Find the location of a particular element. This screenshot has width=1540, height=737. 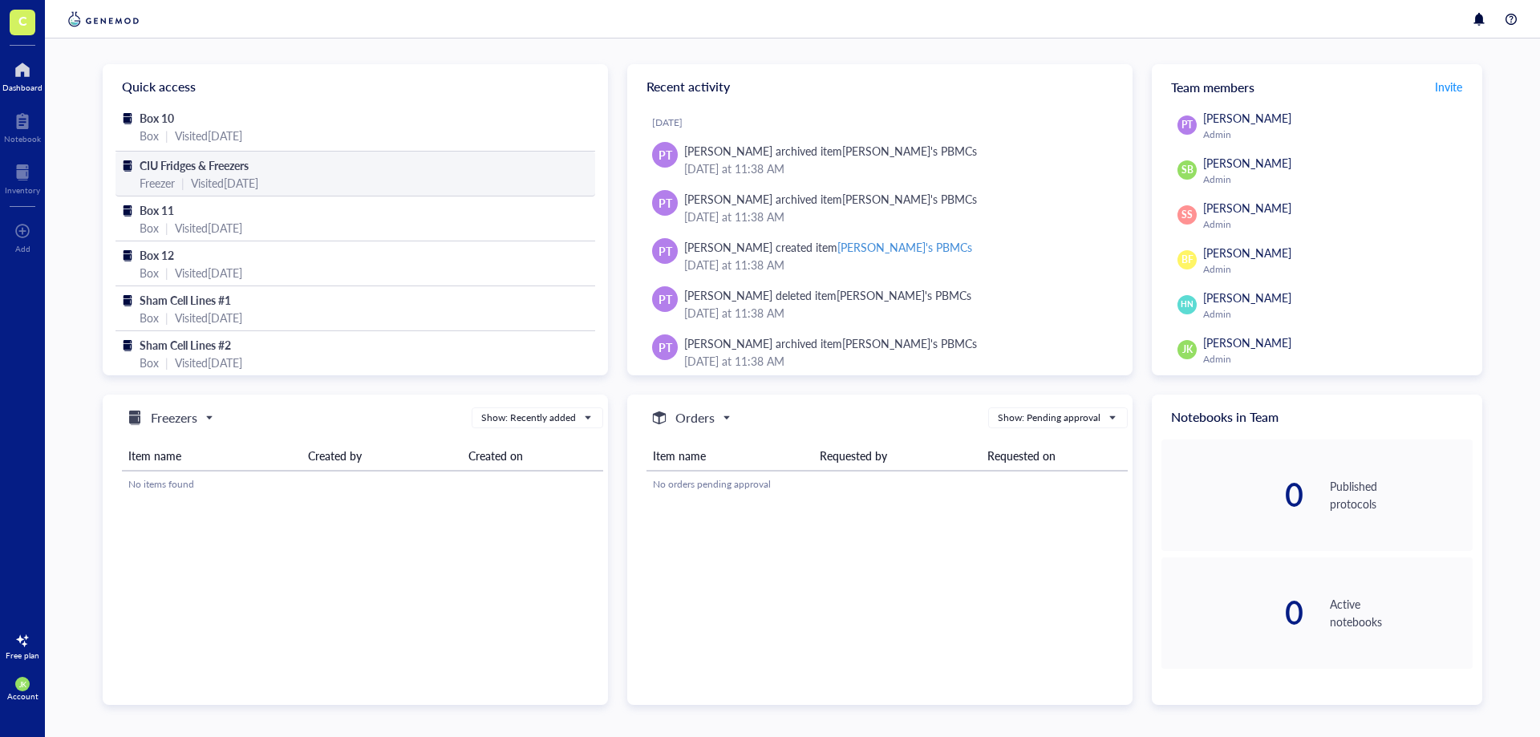

div: No orders pending approval is located at coordinates (887, 485).